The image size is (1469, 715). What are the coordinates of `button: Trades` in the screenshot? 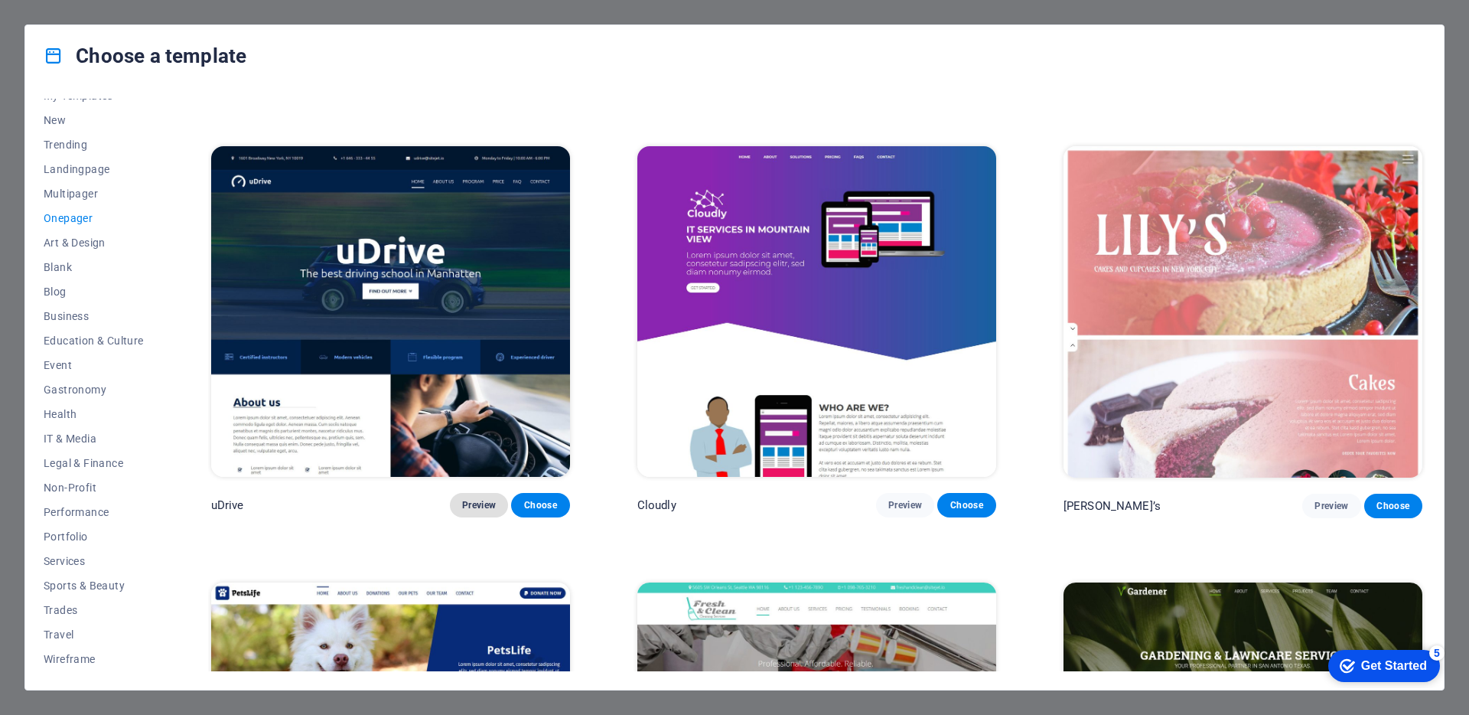 It's located at (93, 610).